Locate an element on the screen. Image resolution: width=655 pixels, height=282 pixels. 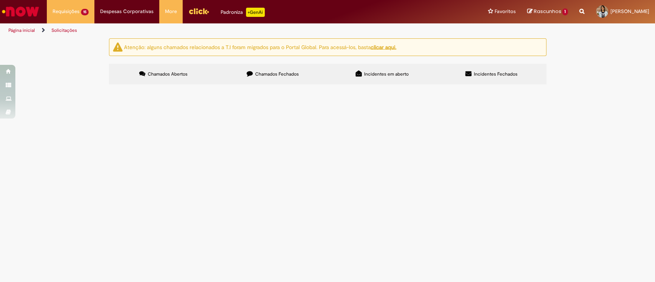
ul: Trilhas de página is located at coordinates (218, 30).